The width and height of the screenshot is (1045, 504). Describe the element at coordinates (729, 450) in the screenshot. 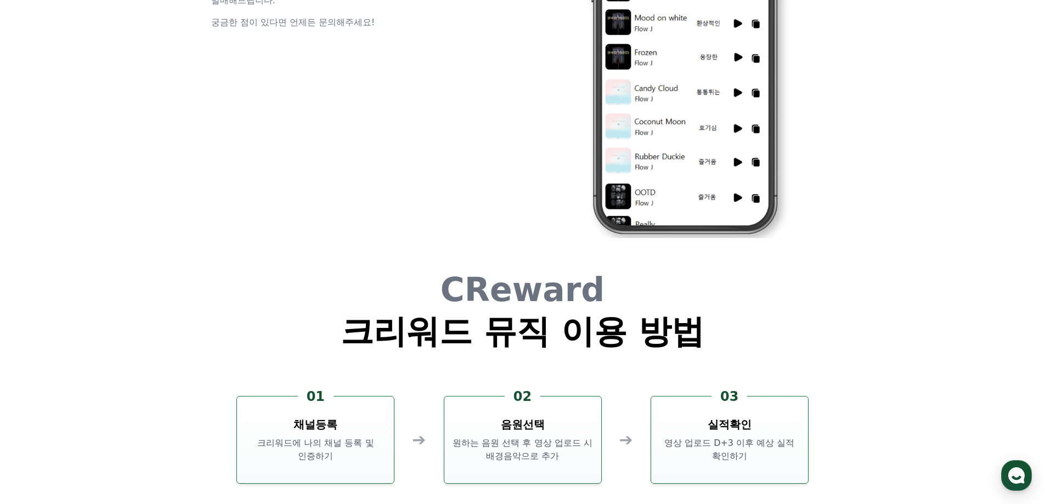

I see `p: 영상 업로드 D+3 이후 예상 실적 확인하기` at that location.